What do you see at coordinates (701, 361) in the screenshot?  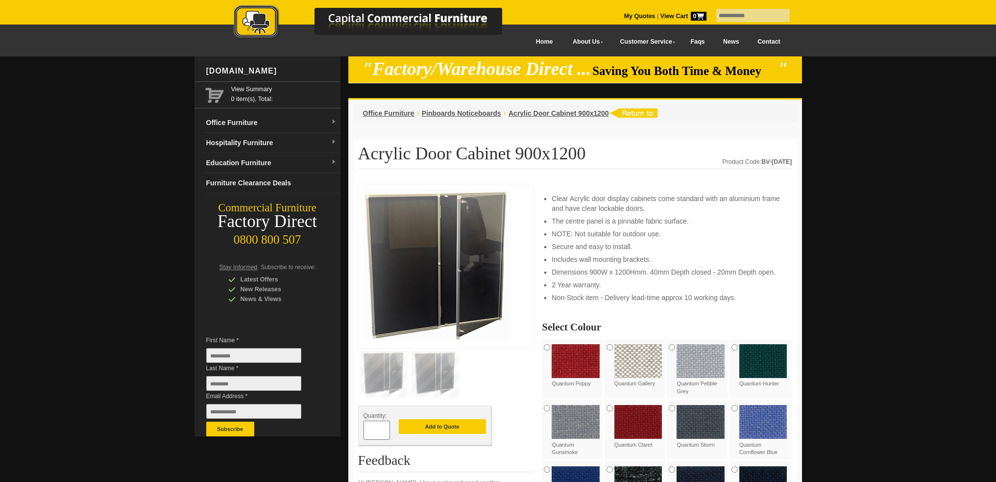 I see `img: Quantum Pebble Grey` at bounding box center [701, 361].